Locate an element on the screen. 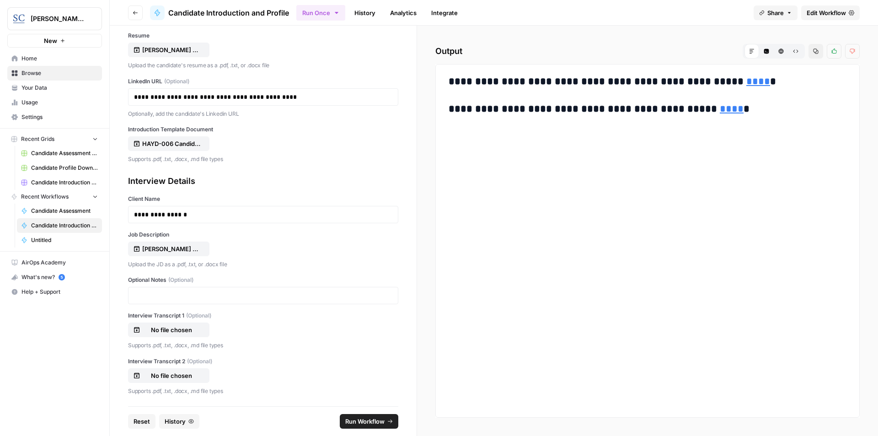 The height and width of the screenshot is (436, 878). a: Edit Workflow is located at coordinates (830, 13).